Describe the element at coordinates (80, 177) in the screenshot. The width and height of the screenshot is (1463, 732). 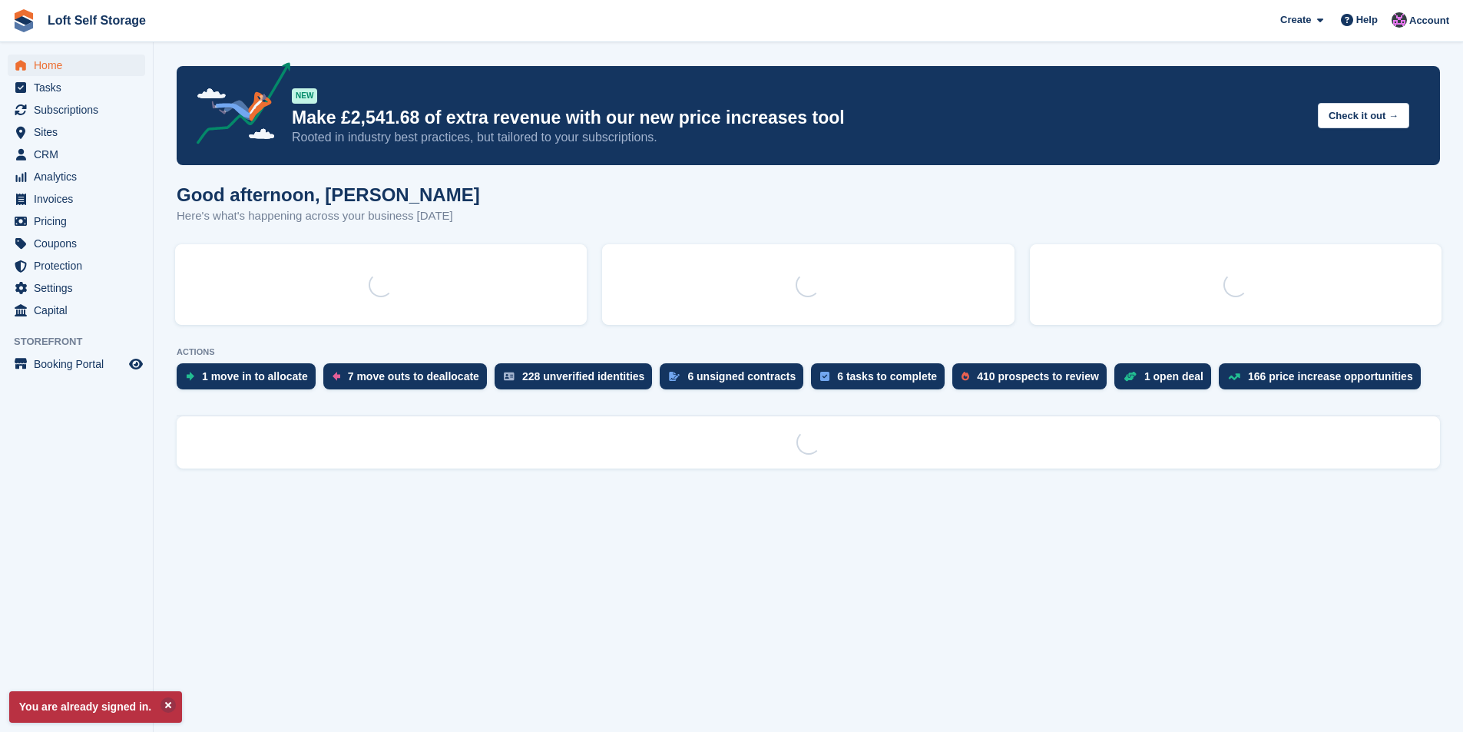
I see `span: Analytics` at that location.